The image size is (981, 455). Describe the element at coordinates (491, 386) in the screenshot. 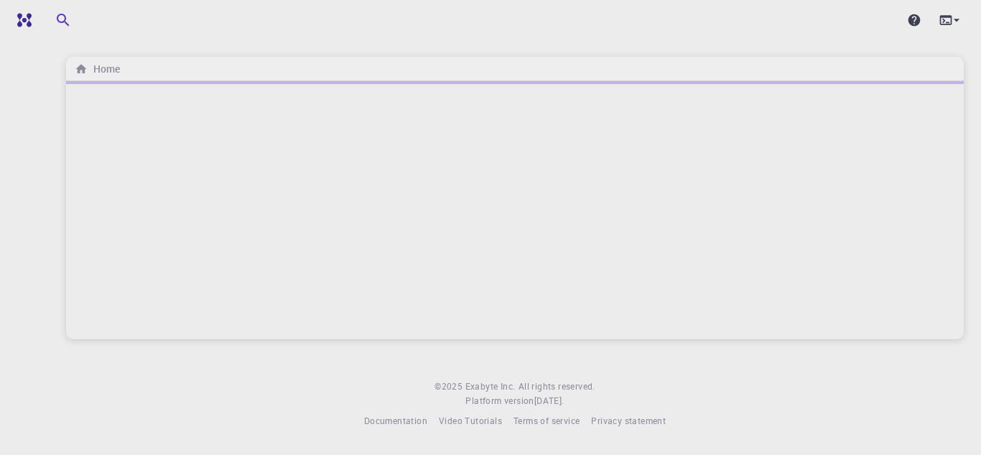

I see `a: Exabyte Inc.` at that location.